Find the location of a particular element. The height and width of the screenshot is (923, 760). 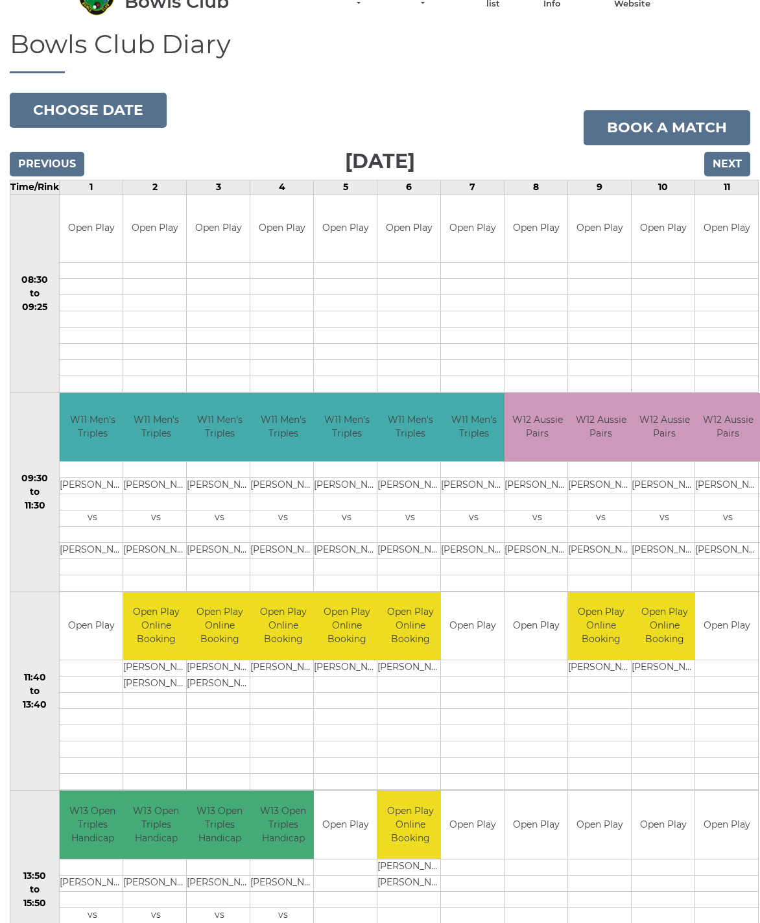

td: 2 is located at coordinates (155, 187).